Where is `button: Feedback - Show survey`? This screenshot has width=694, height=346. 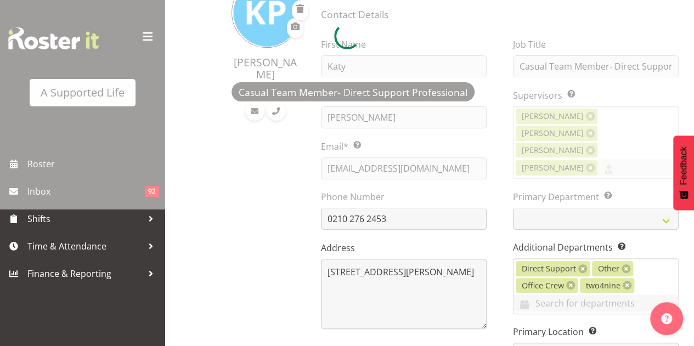
button: Feedback - Show survey is located at coordinates (684, 173).